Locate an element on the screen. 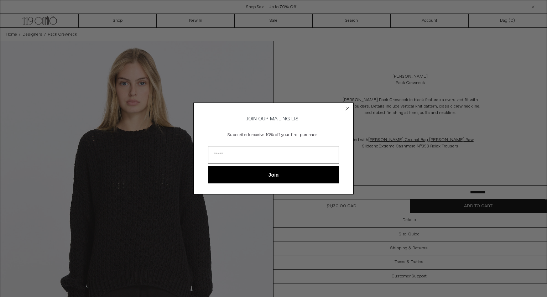  button: Close dialog is located at coordinates (347, 109).